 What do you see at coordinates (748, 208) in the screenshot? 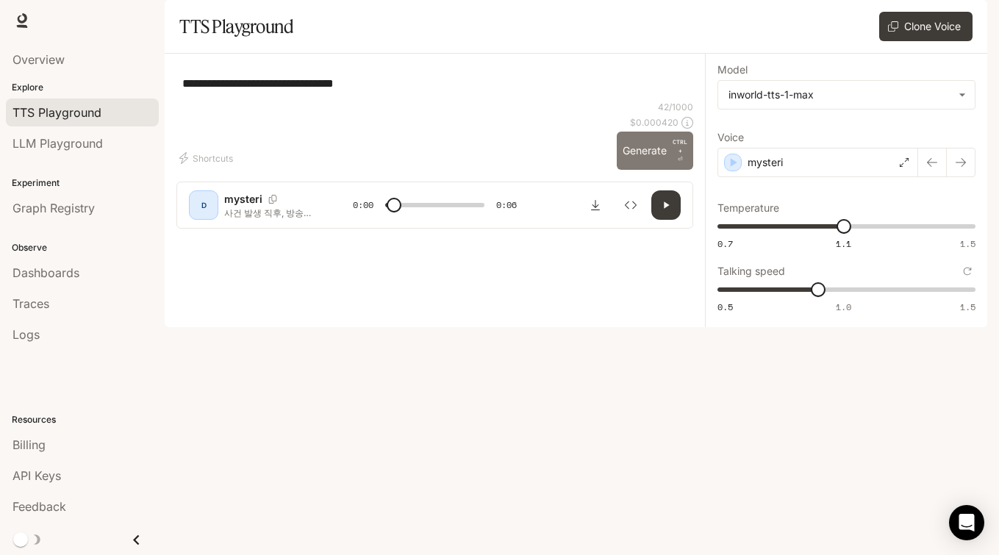
I see `p: Temperature` at bounding box center [748, 208].